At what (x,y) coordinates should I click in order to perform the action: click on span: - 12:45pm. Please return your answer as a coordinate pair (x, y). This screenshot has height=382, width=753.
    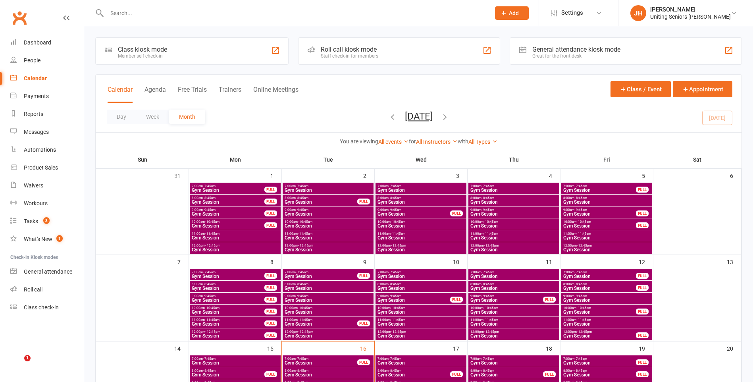
    Looking at the image, I should click on (584, 331).